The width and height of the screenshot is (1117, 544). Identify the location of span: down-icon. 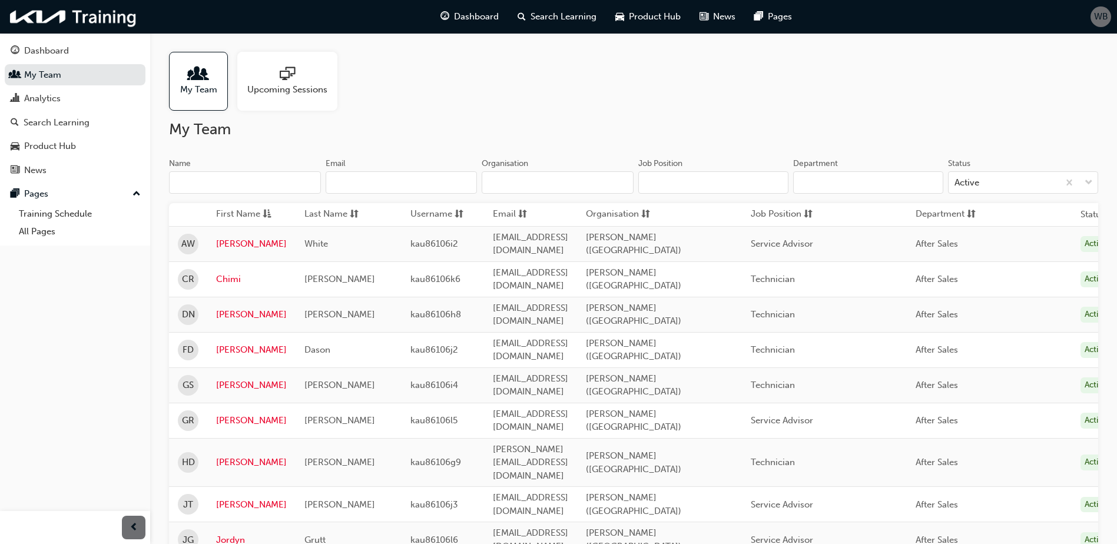
(1089, 183).